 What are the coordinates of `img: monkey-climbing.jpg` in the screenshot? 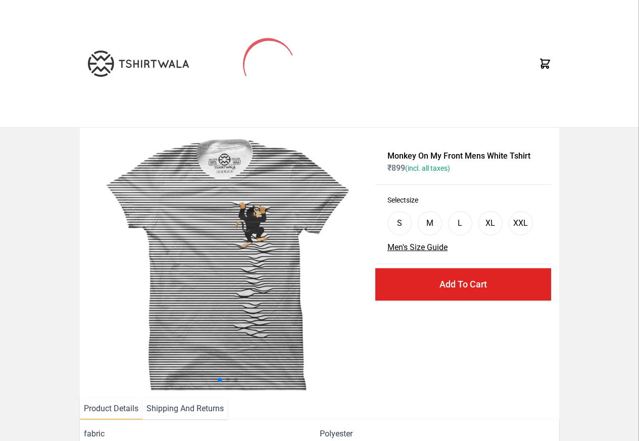 It's located at (227, 263).